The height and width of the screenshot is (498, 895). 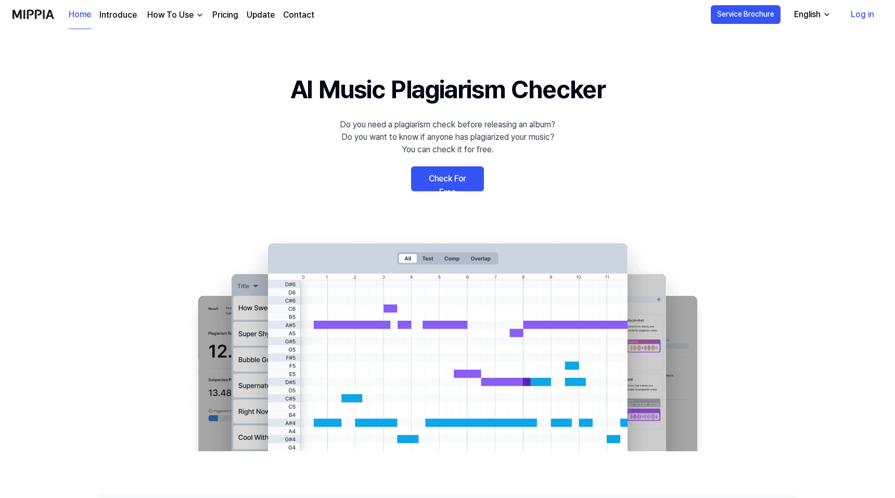 I want to click on a: Home, so click(x=80, y=15).